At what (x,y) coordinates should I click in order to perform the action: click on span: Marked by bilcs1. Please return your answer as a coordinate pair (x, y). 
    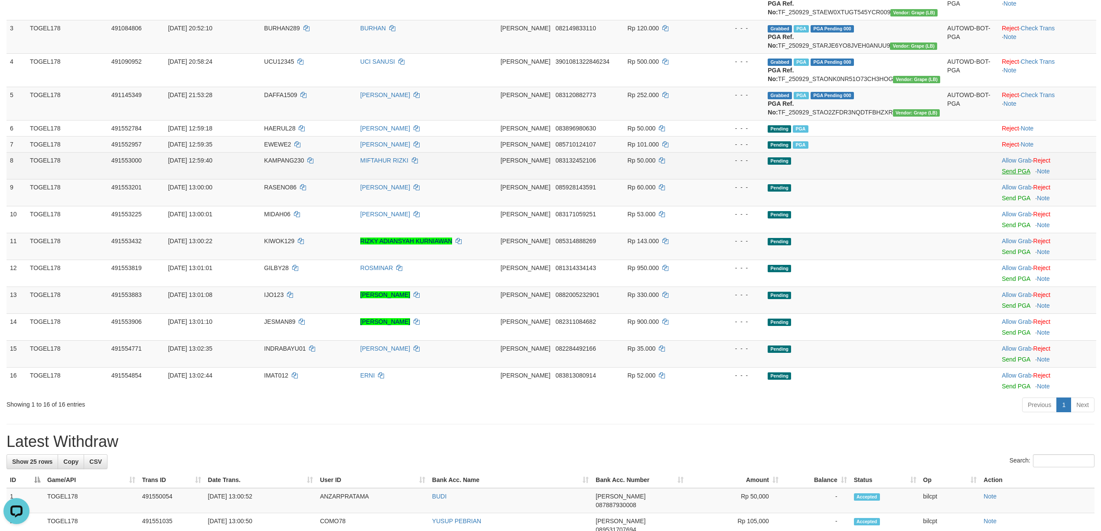
    Looking at the image, I should click on (801, 29).